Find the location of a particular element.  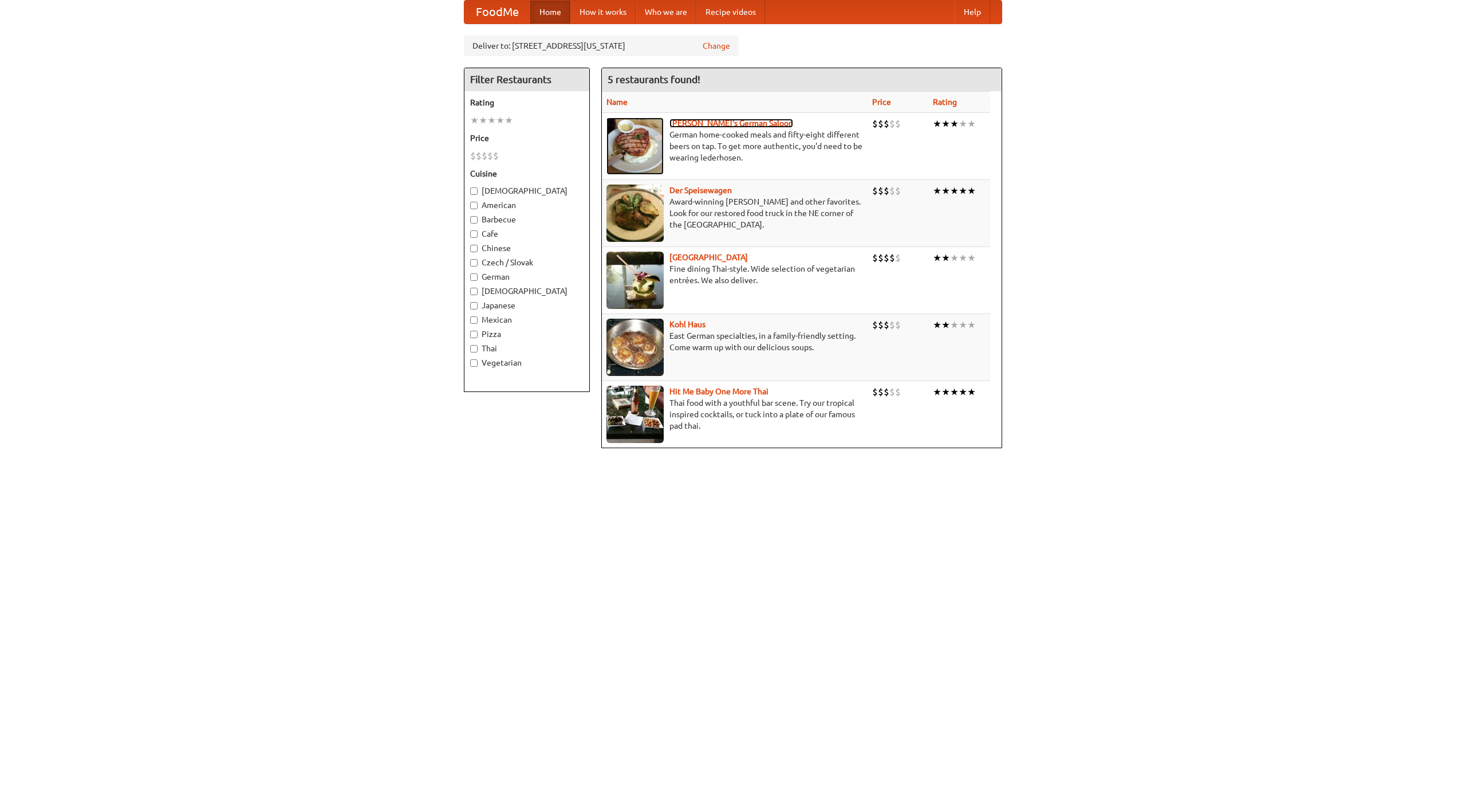

h5: Cuisine is located at coordinates (527, 174).